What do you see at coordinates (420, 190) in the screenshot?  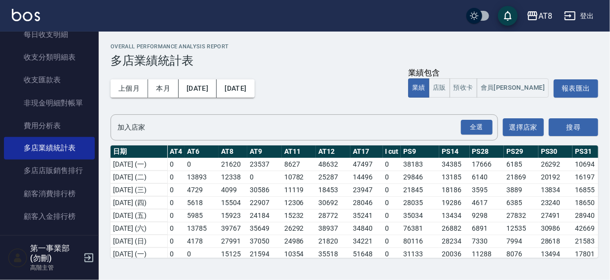 I see `td: 21845` at bounding box center [420, 190].